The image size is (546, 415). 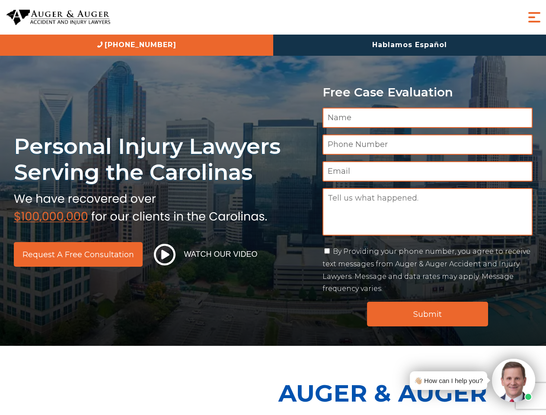 I want to click on a: Auger & Auger Accident and Injury Lawyers Logo, so click(x=58, y=17).